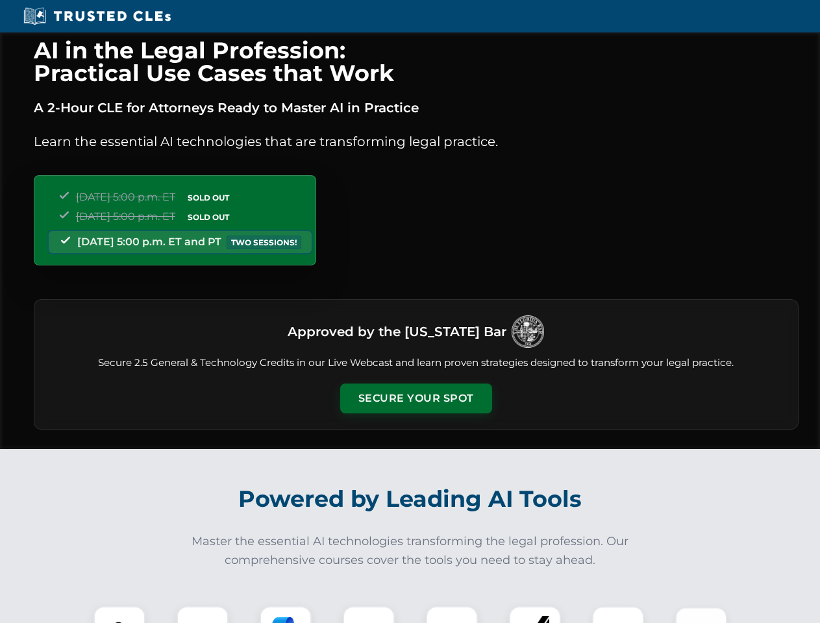  Describe the element at coordinates (416, 142) in the screenshot. I see `p: Learn the essential AI technologies that are transforming legal practice.` at that location.